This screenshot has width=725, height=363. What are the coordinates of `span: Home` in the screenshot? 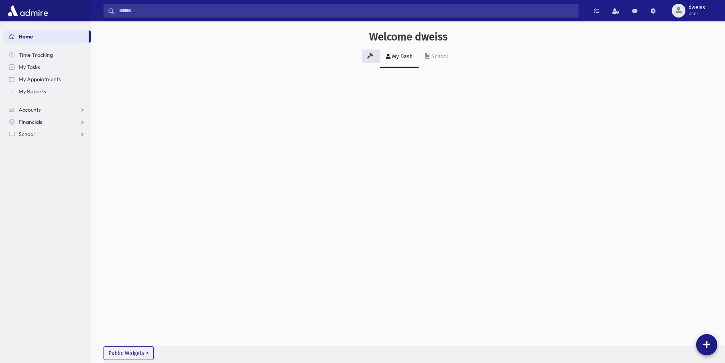 It's located at (26, 37).